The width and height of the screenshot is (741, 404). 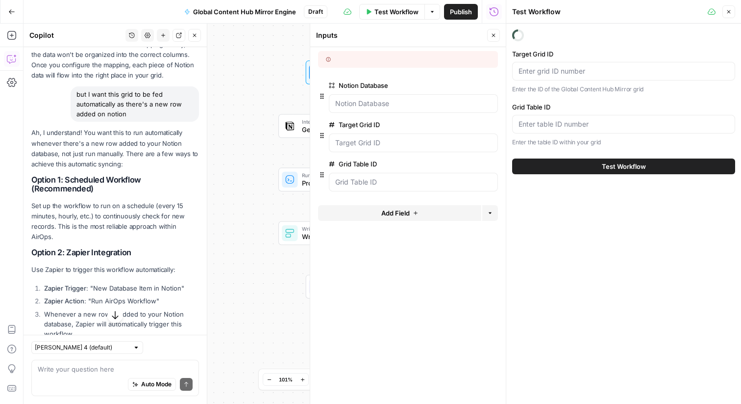 I want to click on span: Get Notion Database, so click(x=350, y=129).